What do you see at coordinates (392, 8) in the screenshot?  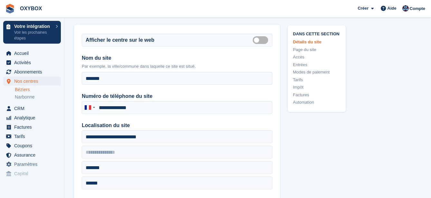 I see `span: Aide` at bounding box center [392, 8].